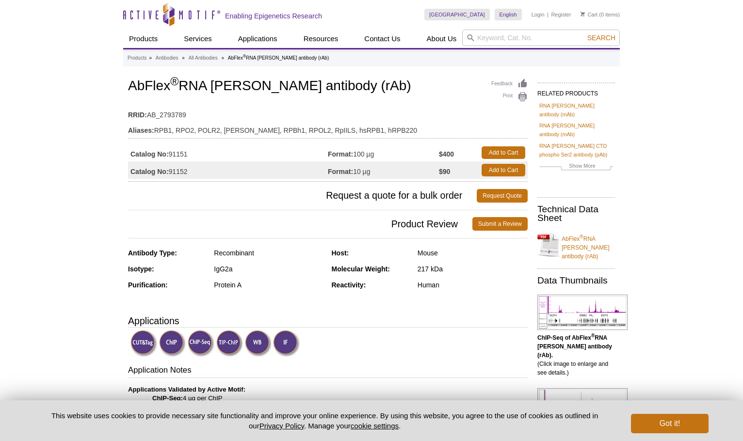 This screenshot has width=743, height=441. Describe the element at coordinates (560, 15) in the screenshot. I see `a: Register` at that location.